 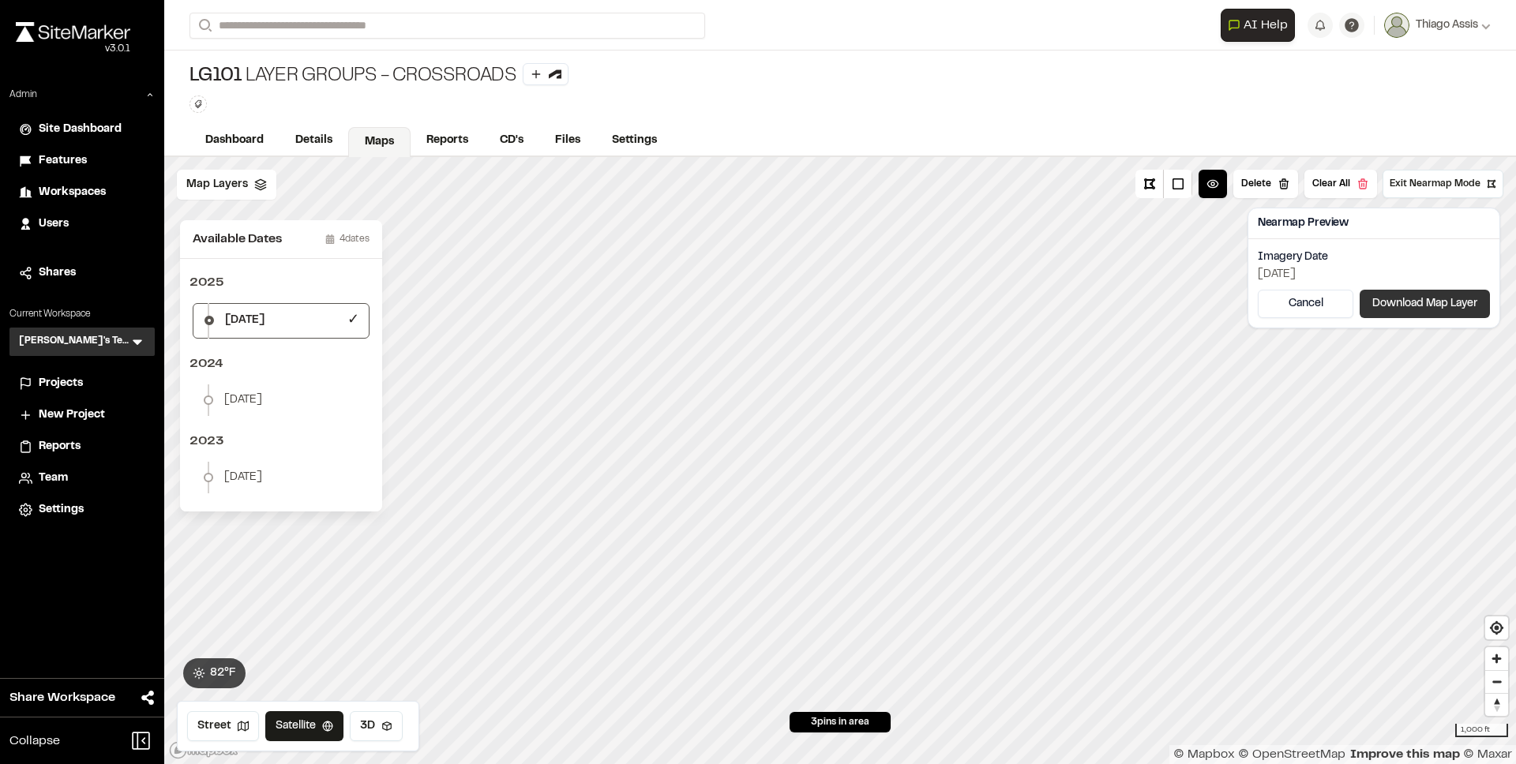 I want to click on span: Thiago Assis, so click(x=1446, y=25).